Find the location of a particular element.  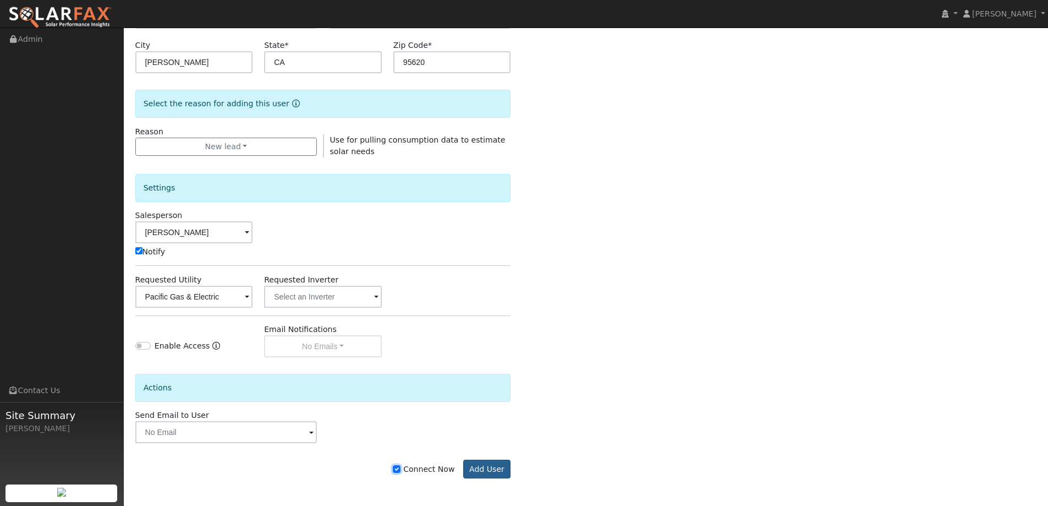

input: Select a Utility is located at coordinates (194, 296).